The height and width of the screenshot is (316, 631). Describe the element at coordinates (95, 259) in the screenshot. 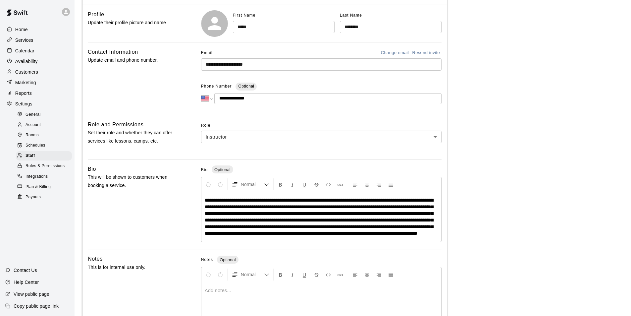

I see `h6: Notes` at that location.